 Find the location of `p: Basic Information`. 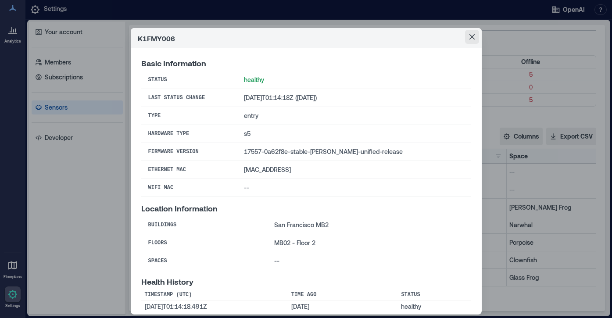

p: Basic Information is located at coordinates (306, 63).